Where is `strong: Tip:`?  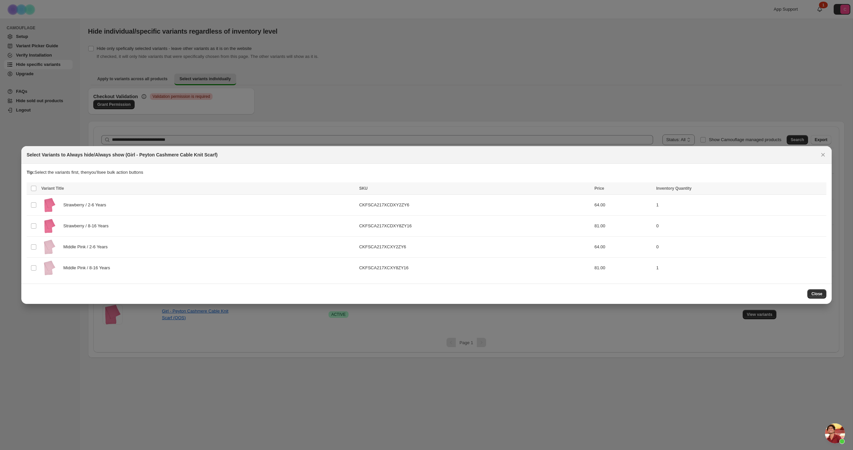 strong: Tip: is located at coordinates (31, 172).